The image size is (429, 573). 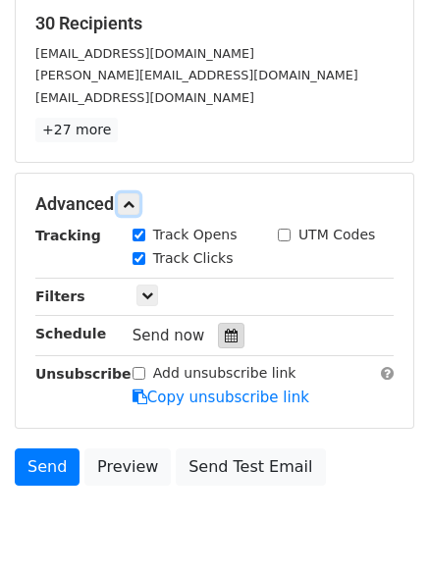 What do you see at coordinates (250, 467) in the screenshot?
I see `a: Send Test Email` at bounding box center [250, 467].